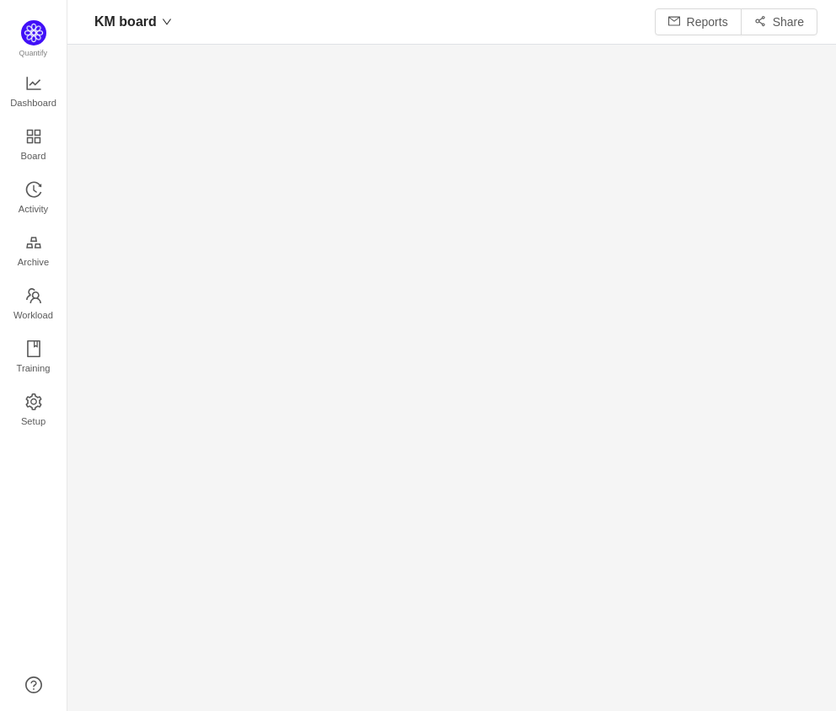 Image resolution: width=836 pixels, height=711 pixels. Describe the element at coordinates (34, 190) in the screenshot. I see `i: icon: history` at that location.